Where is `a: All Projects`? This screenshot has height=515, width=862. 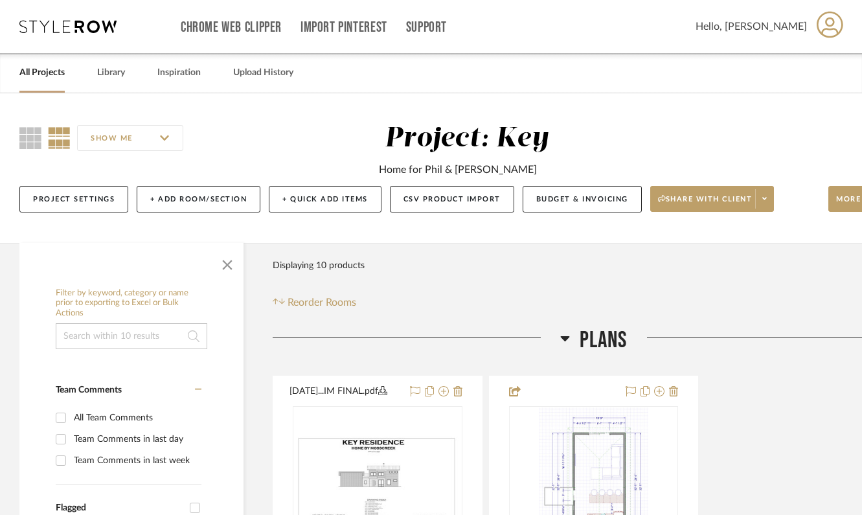 a: All Projects is located at coordinates (42, 73).